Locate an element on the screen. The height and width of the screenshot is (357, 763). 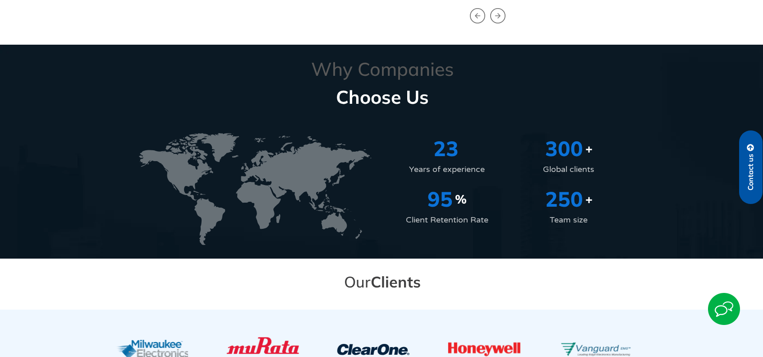
div: Previous slide is located at coordinates (478, 16).